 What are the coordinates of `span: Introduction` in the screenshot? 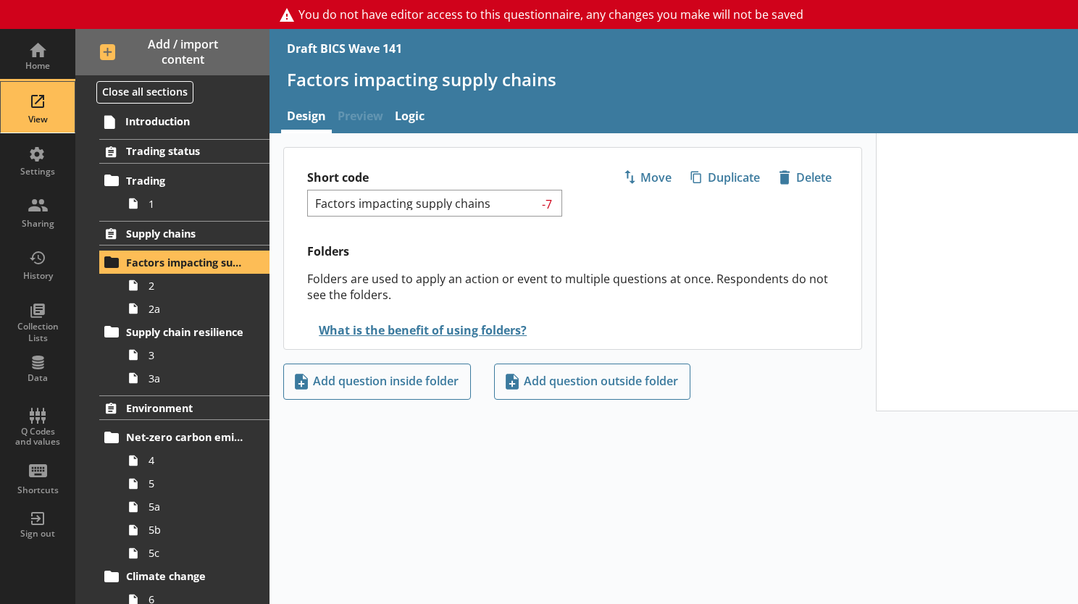 It's located at (186, 121).